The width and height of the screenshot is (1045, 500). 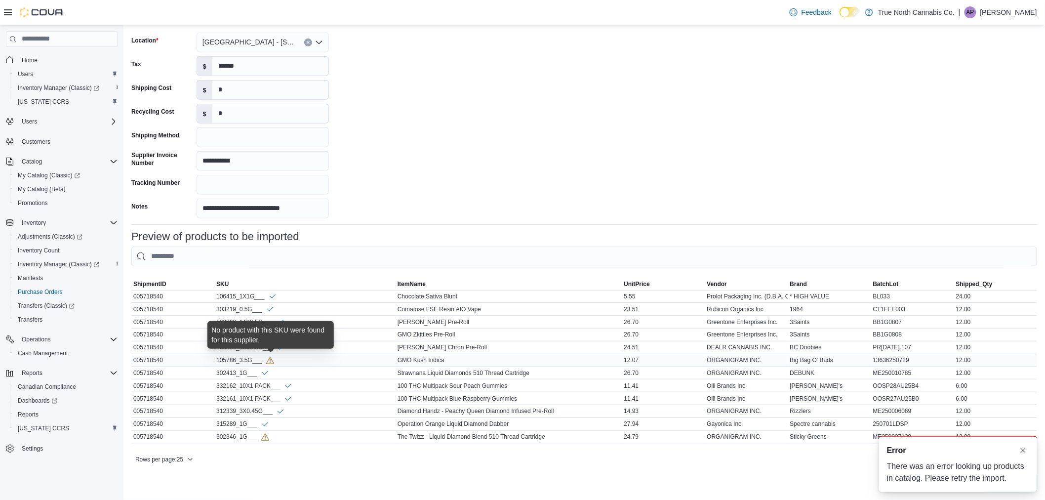 I want to click on svg: Info, so click(x=265, y=437).